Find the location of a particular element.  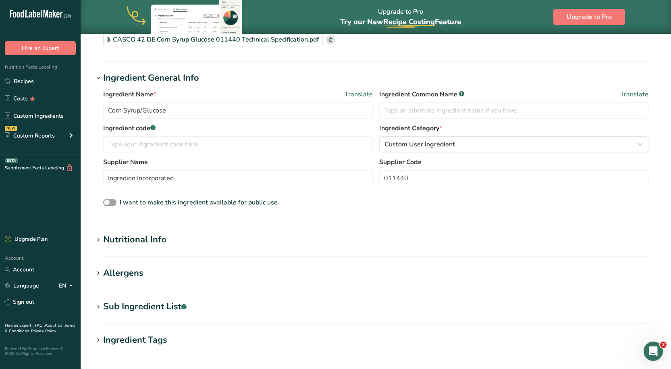

div: Ingredient General Info is located at coordinates (151, 78).